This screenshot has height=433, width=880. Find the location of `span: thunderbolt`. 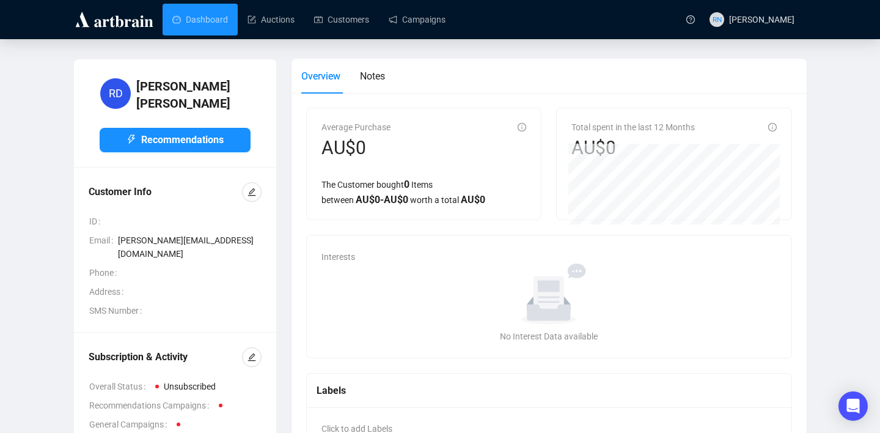

span: thunderbolt is located at coordinates (131, 139).